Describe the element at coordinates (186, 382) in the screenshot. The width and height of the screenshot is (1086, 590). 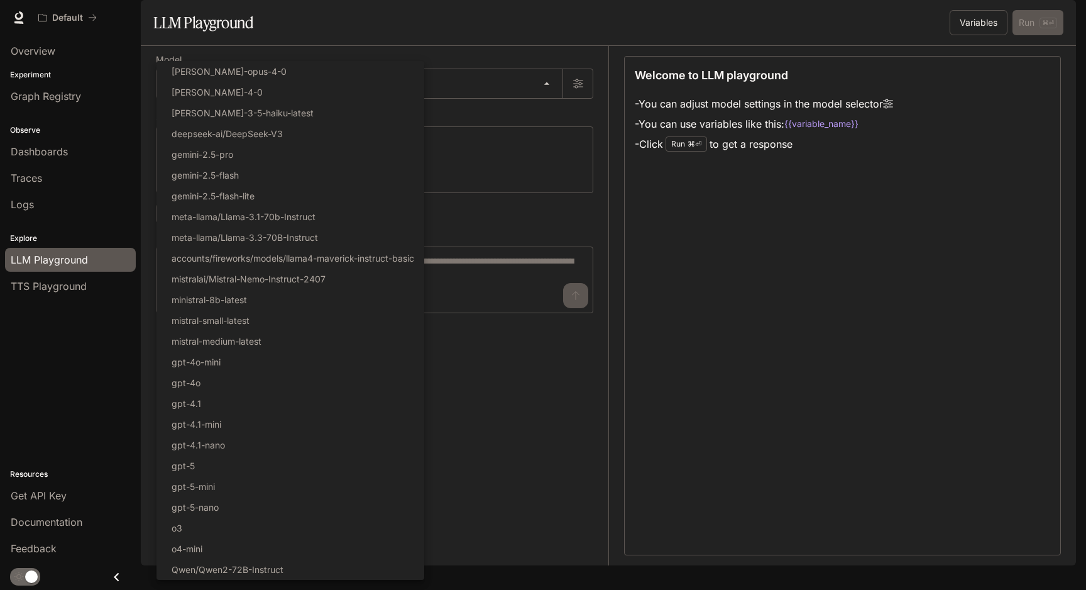
I see `p: gpt-4o` at that location.